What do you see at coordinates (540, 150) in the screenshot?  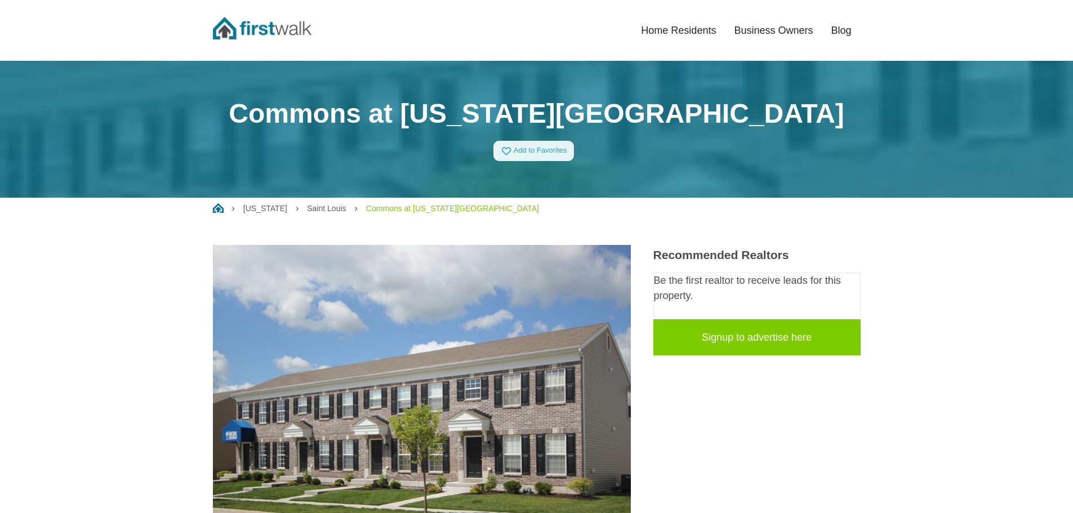 I see `span: Add to Favorites` at bounding box center [540, 150].